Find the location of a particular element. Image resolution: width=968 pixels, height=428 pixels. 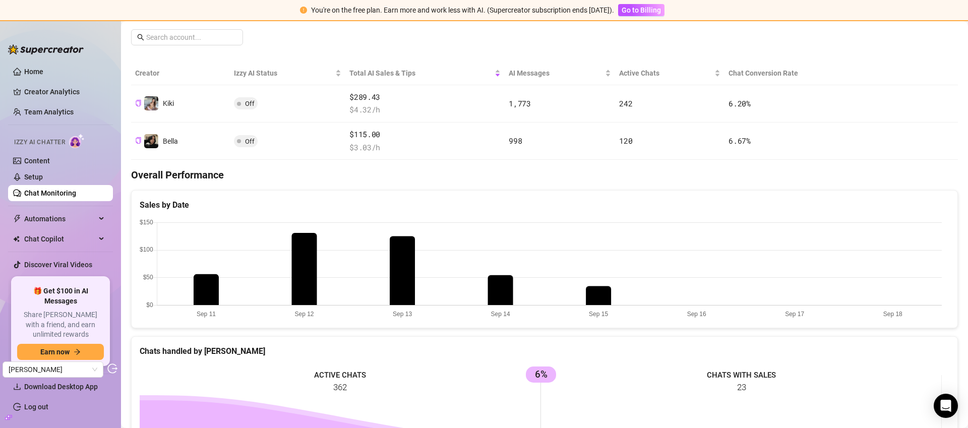

th: Izzy AI Status is located at coordinates (287, 73).